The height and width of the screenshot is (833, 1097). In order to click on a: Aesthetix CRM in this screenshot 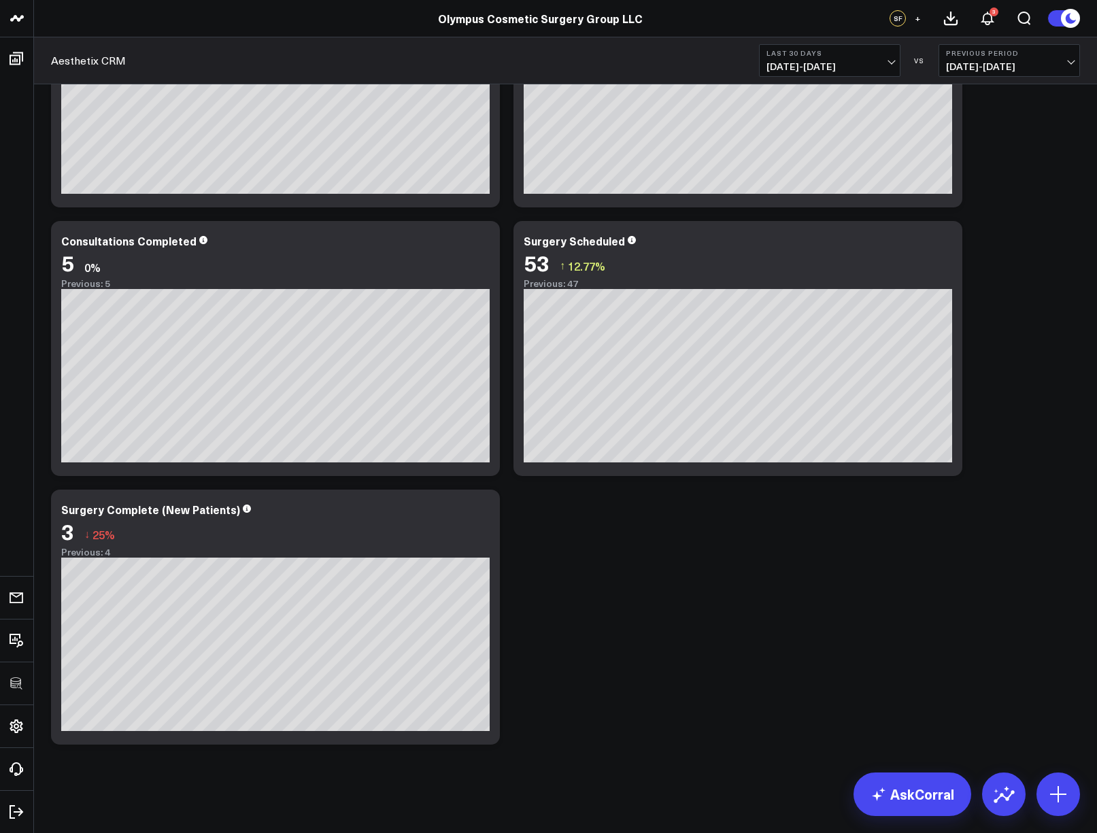, I will do `click(88, 61)`.